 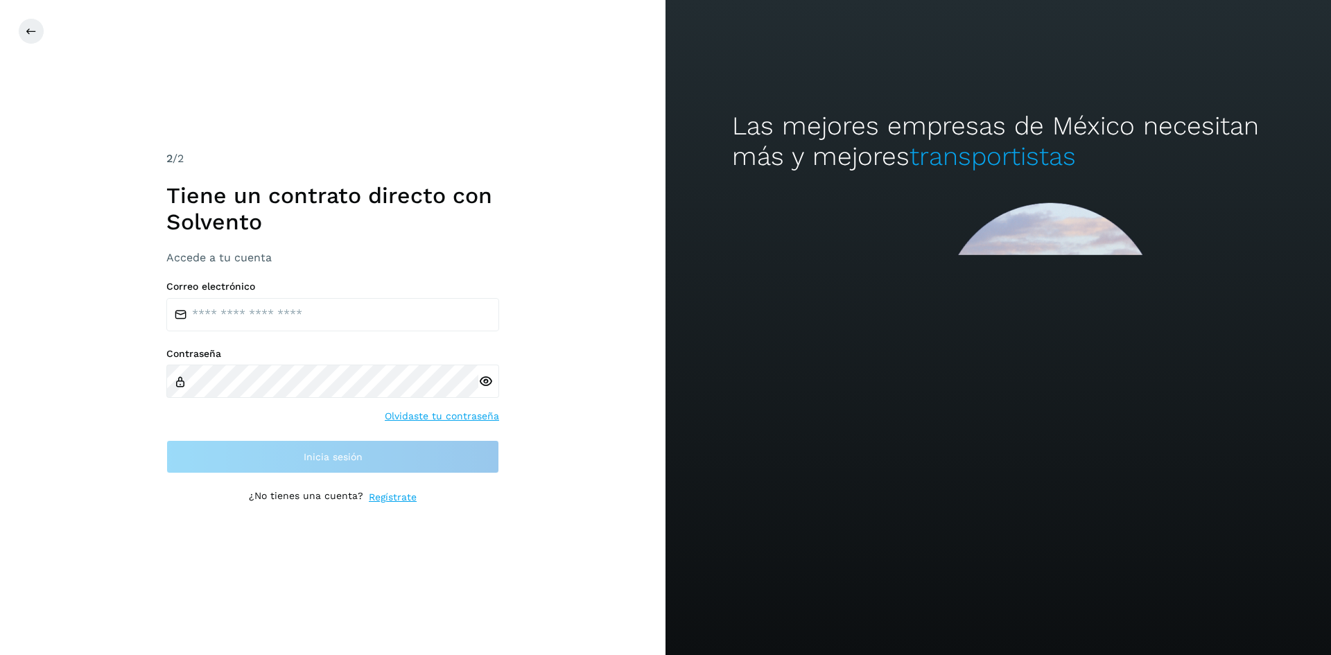 I want to click on button: Inicia sesión, so click(x=333, y=457).